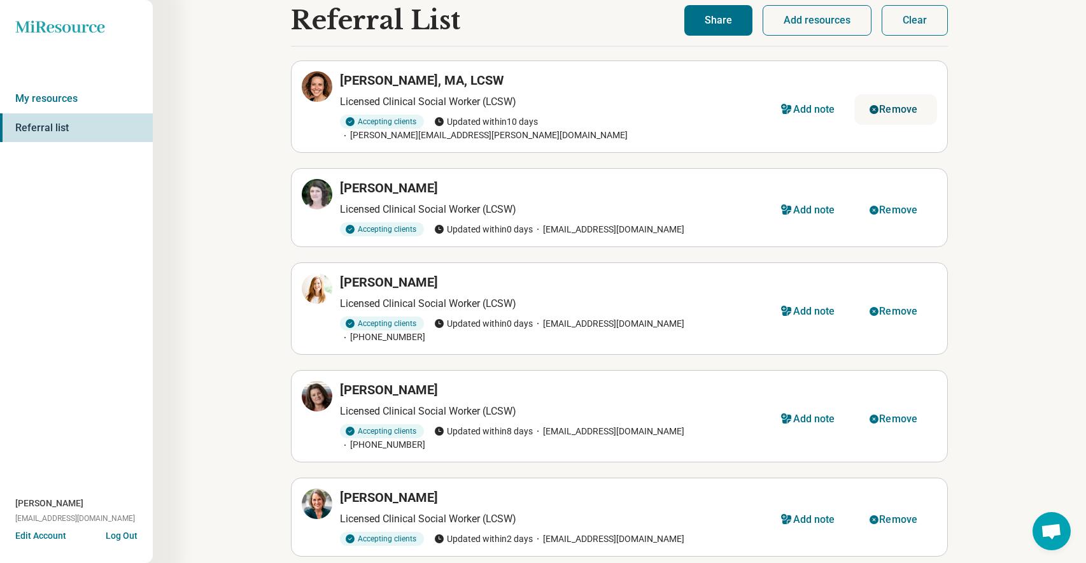 The image size is (1086, 563). Describe the element at coordinates (486, 122) in the screenshot. I see `span: Updated within 10 days` at that location.